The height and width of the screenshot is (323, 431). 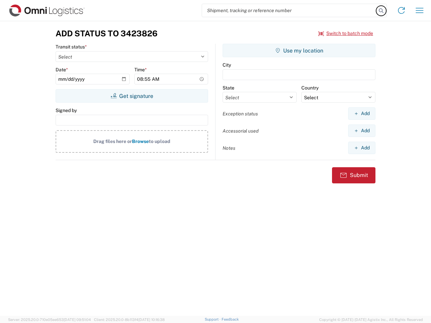 I want to click on label: Time, so click(x=140, y=70).